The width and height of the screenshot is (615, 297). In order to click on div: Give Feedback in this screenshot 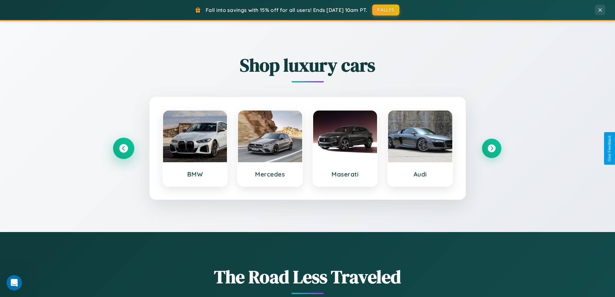, I will do `click(609, 148)`.